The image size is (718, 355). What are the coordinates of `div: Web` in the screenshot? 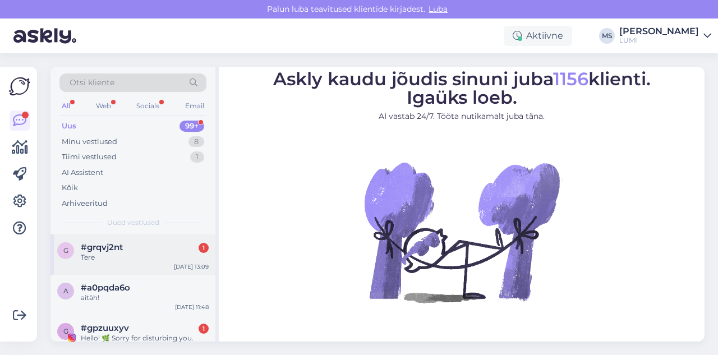 It's located at (103, 106).